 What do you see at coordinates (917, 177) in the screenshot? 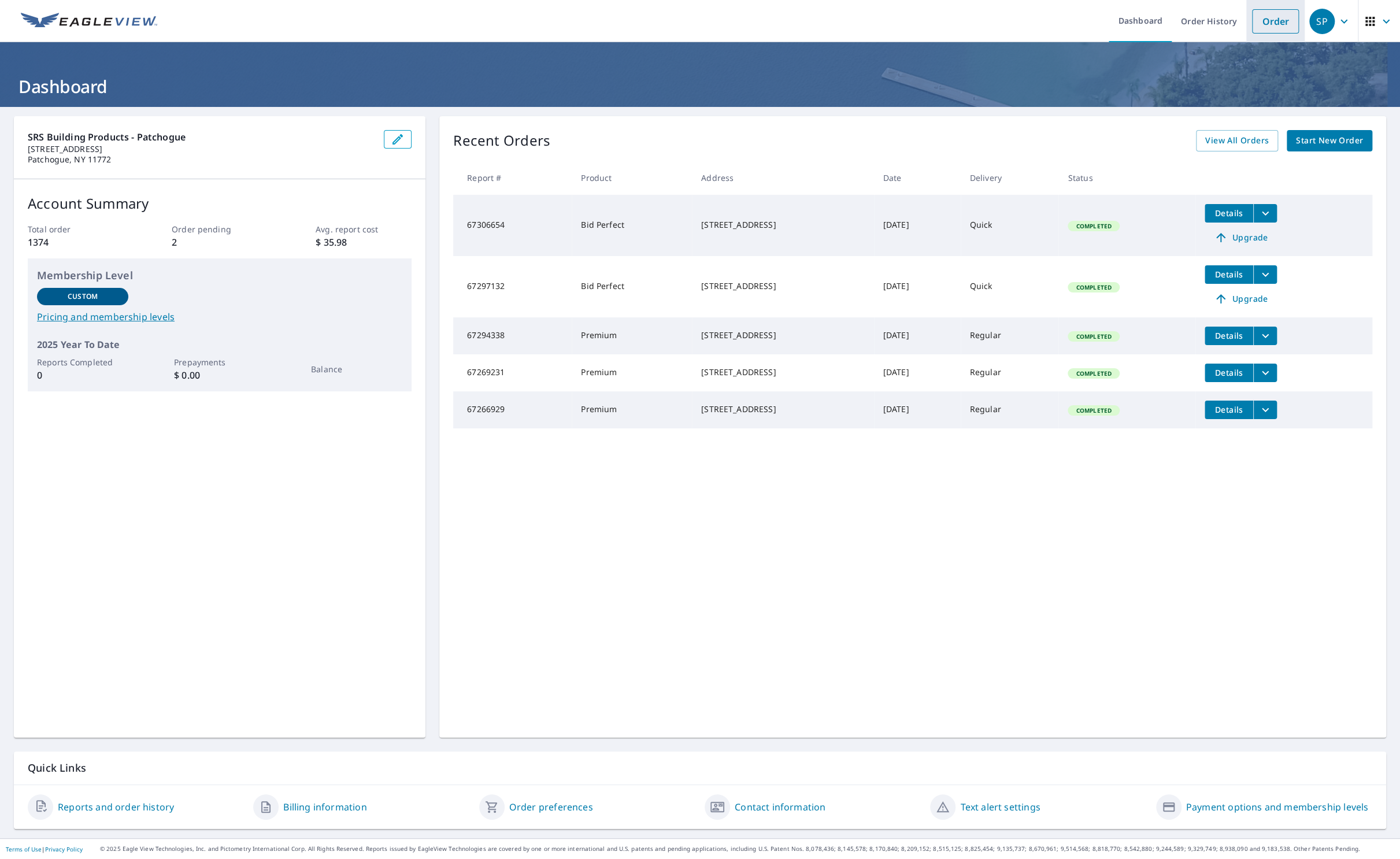
I see `th: Date` at bounding box center [917, 177].